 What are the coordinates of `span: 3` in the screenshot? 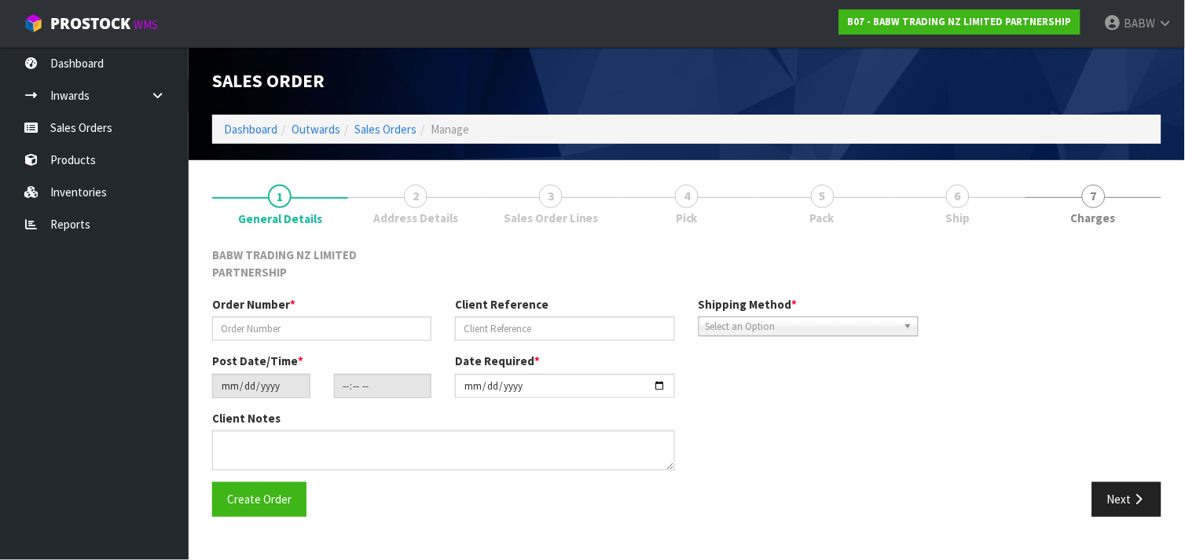 It's located at (551, 196).